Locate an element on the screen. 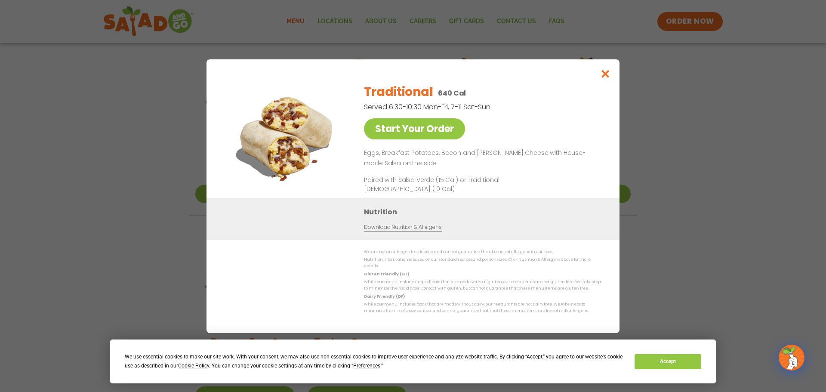 Image resolution: width=826 pixels, height=392 pixels. div: We use essential cookies to make our site work. With your consent, we may also use non-essential ... is located at coordinates (374, 361).